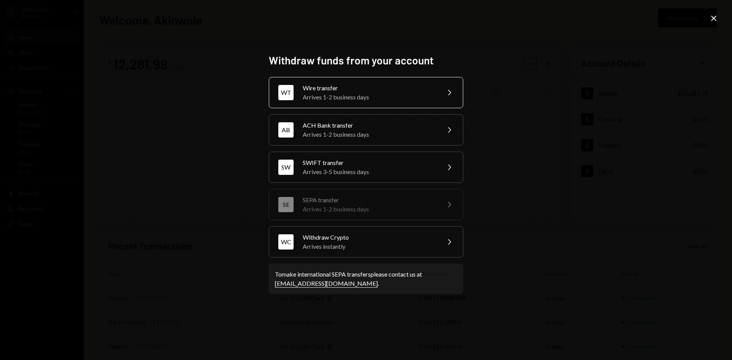 This screenshot has height=360, width=732. Describe the element at coordinates (366, 130) in the screenshot. I see `button: ABACH Bank transferArrives 1-2 business days` at that location.